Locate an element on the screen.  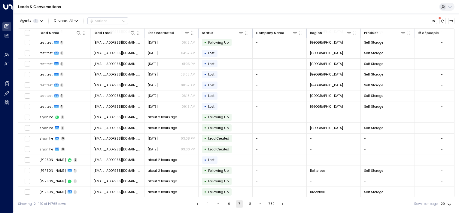
span: Following Up is located at coordinates (219, 117).